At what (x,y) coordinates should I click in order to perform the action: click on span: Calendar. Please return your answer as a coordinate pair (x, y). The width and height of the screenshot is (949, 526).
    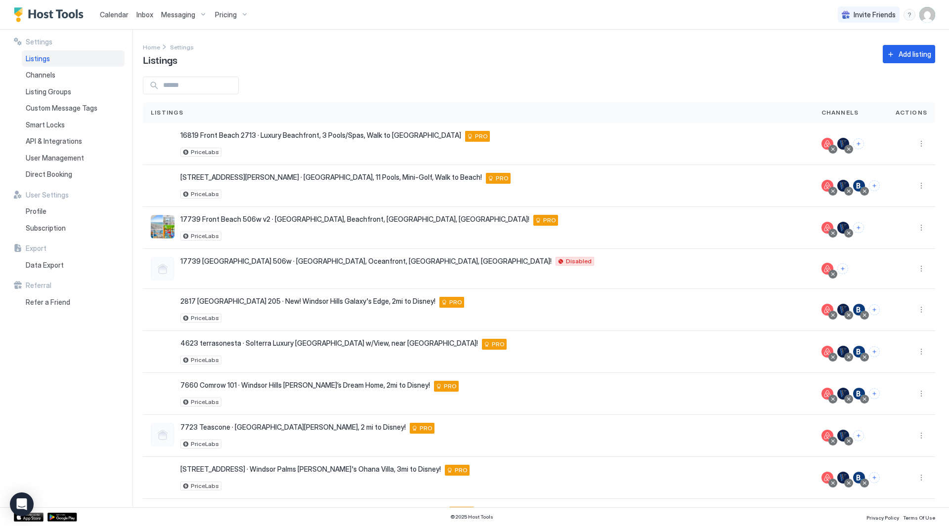
    Looking at the image, I should click on (114, 14).